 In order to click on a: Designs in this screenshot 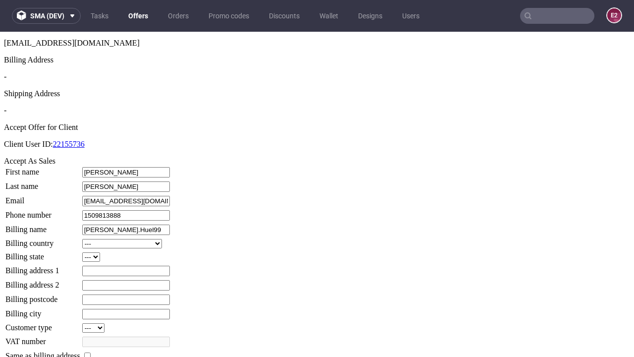, I will do `click(370, 16)`.